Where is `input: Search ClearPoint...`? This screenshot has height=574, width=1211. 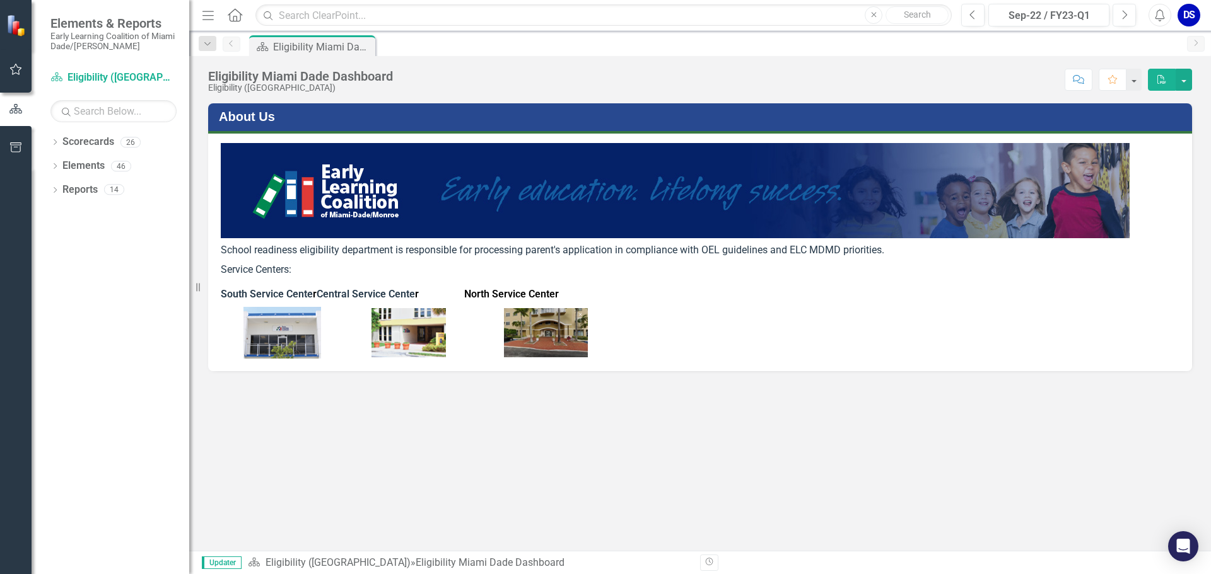
input: Search ClearPoint... is located at coordinates (603, 15).